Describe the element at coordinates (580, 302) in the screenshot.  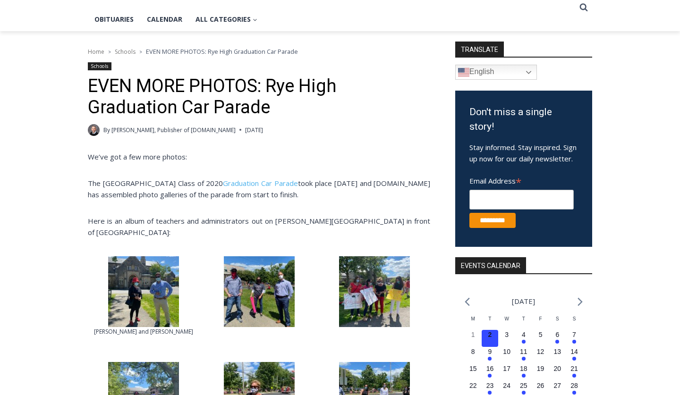
I see `a: Next month` at that location.